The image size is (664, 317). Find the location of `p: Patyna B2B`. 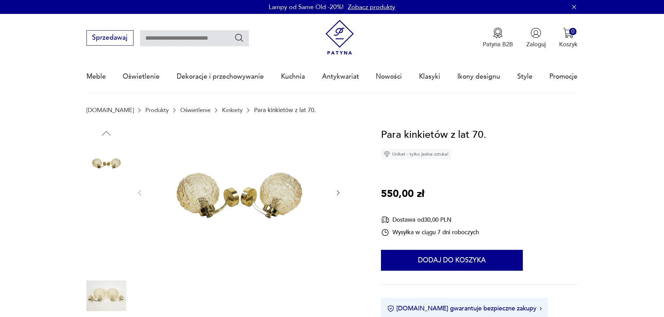

p: Patyna B2B is located at coordinates (497, 44).